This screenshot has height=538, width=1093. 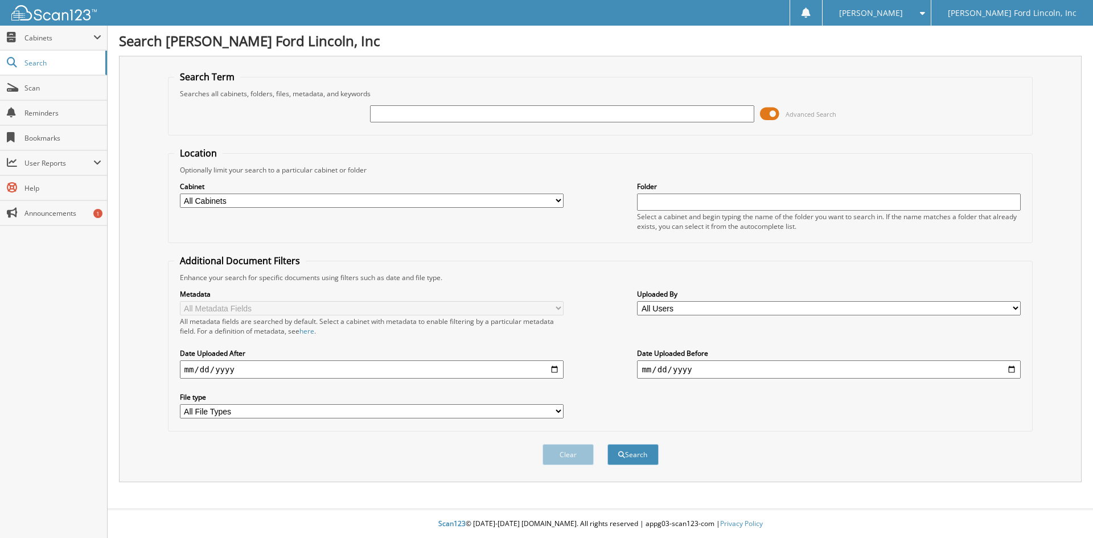 I want to click on label: Folder, so click(x=829, y=186).